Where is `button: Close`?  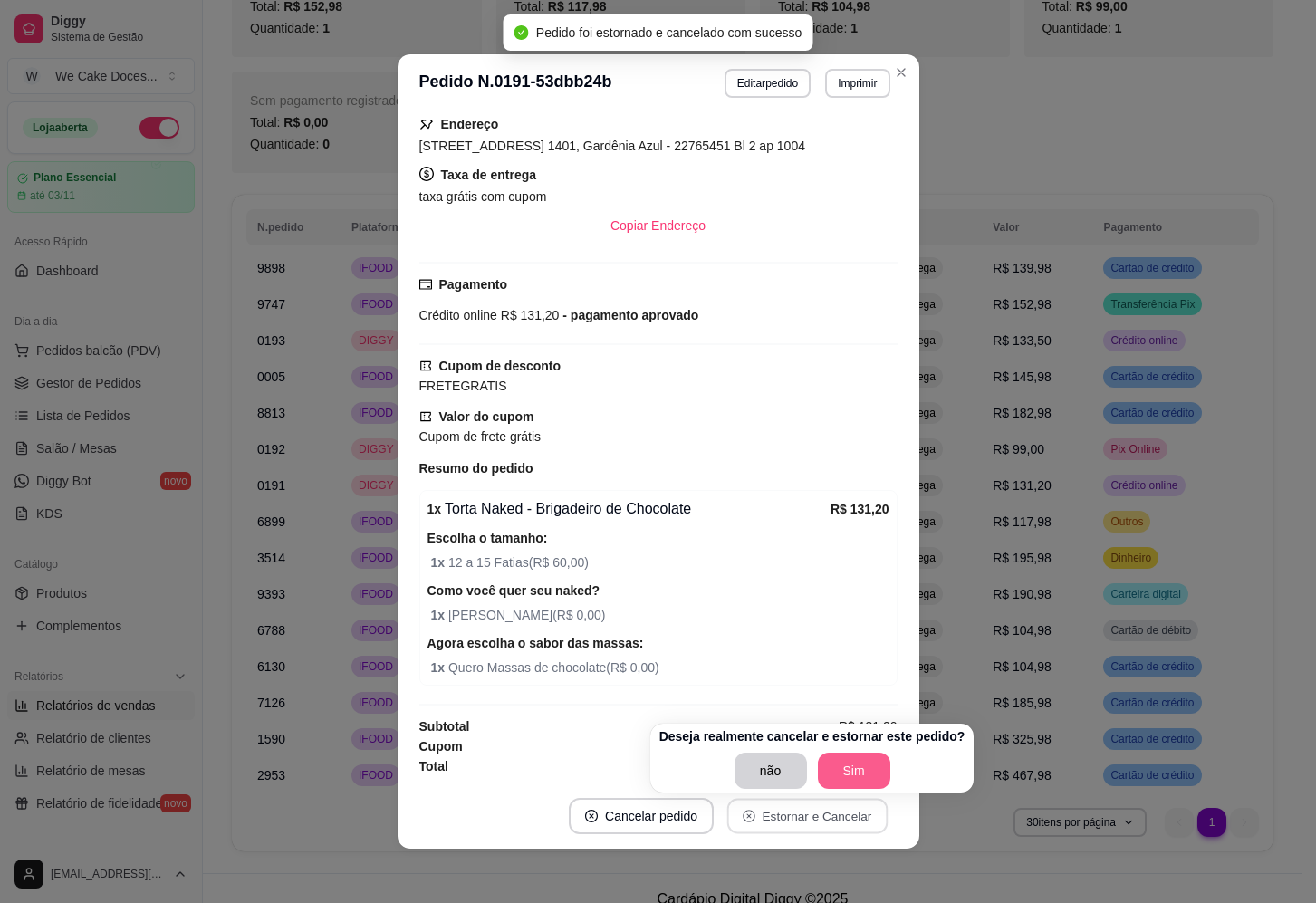
button: Close is located at coordinates (901, 72).